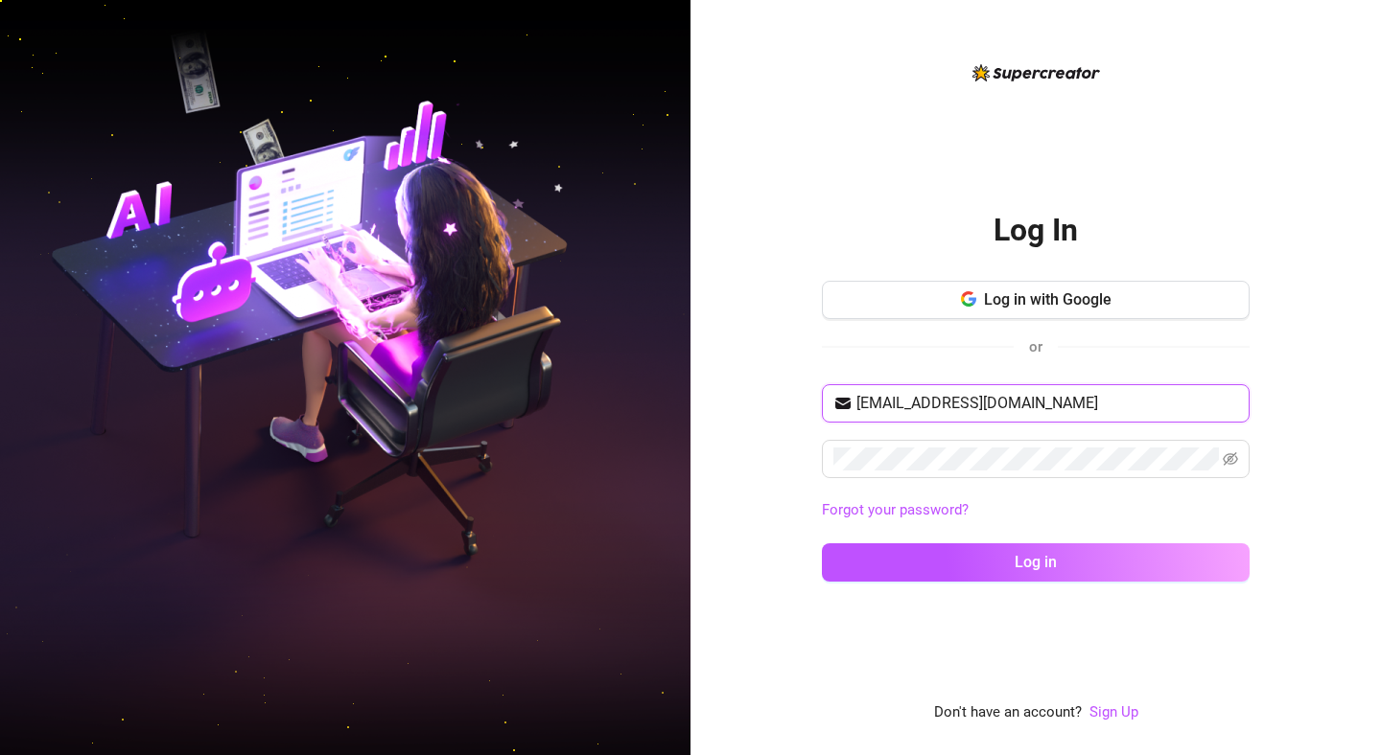  Describe the element at coordinates (1047, 404) in the screenshot. I see `input: Your email` at that location.